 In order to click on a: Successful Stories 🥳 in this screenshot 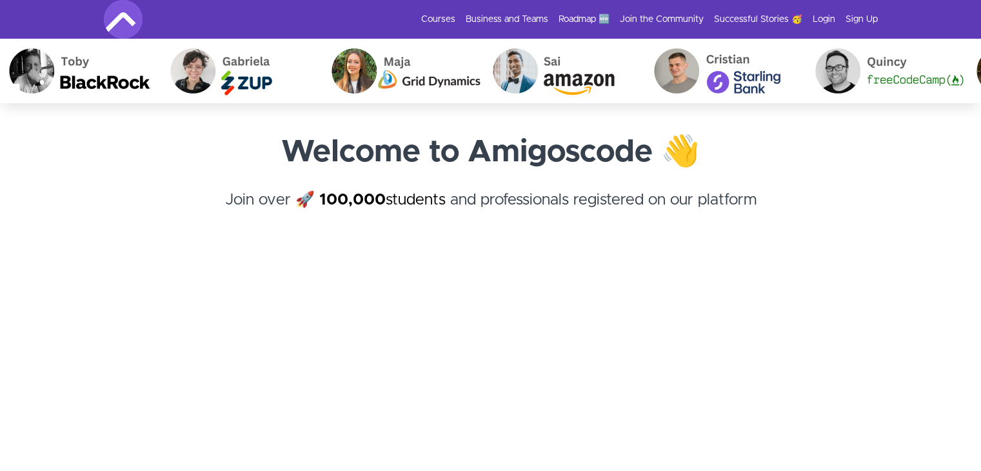, I will do `click(758, 19)`.